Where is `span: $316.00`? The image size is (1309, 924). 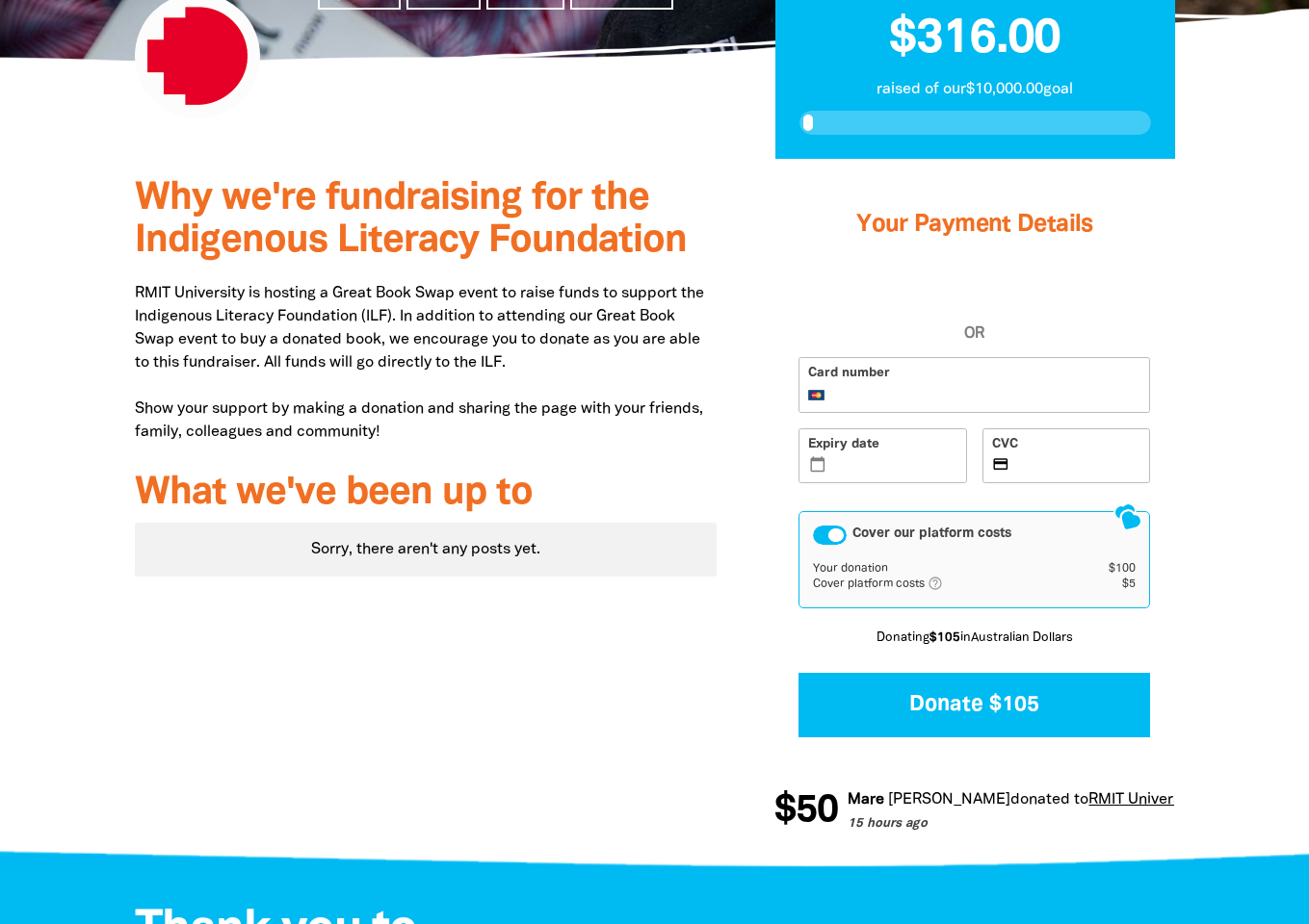
span: $316.00 is located at coordinates (975, 40).